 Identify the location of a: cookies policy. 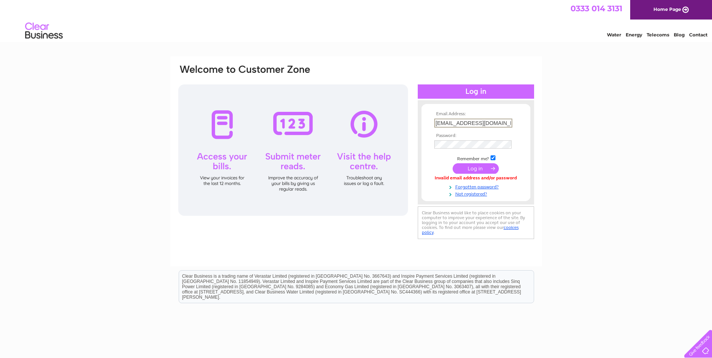
(470, 230).